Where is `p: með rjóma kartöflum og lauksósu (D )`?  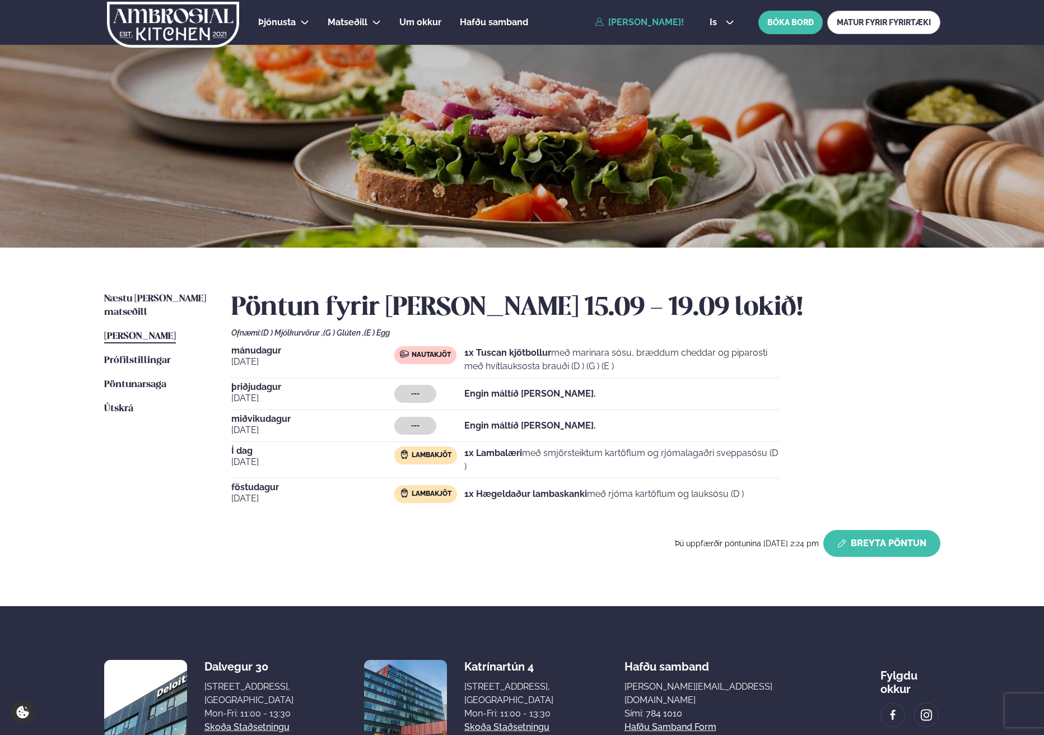 p: með rjóma kartöflum og lauksósu (D ) is located at coordinates (604, 494).